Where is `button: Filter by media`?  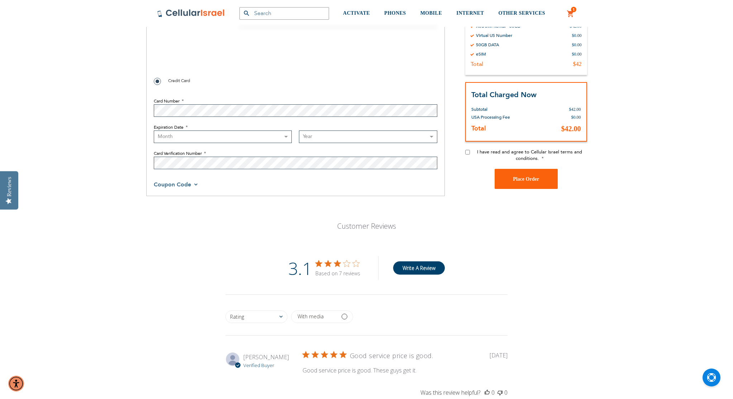 button: Filter by media is located at coordinates (322, 316).